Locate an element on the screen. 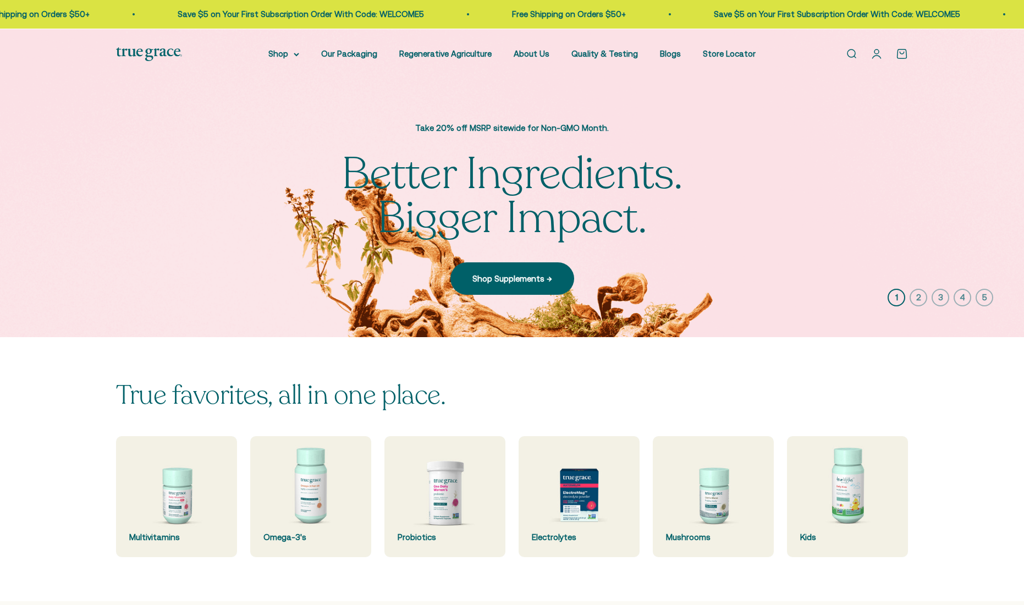 The image size is (1024, 605). div: Omega-3's is located at coordinates (311, 537).